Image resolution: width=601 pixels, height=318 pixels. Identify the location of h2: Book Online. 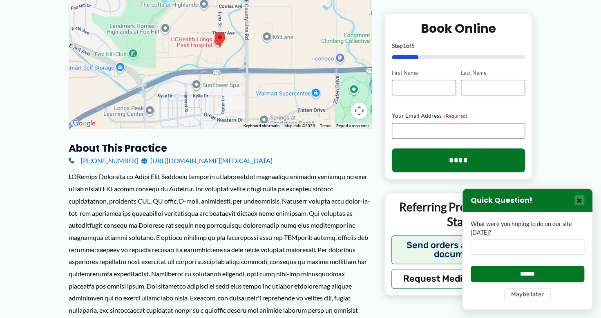
(458, 28).